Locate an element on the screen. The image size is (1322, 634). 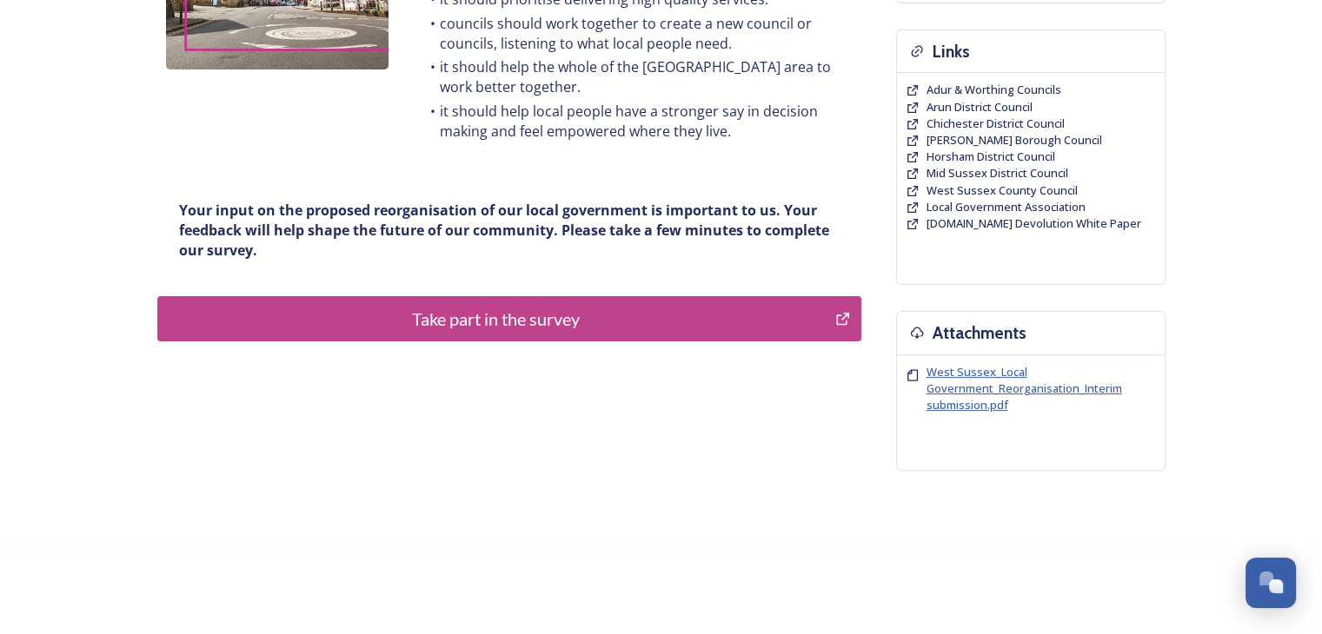
span: Chichester District Council is located at coordinates (995, 123).